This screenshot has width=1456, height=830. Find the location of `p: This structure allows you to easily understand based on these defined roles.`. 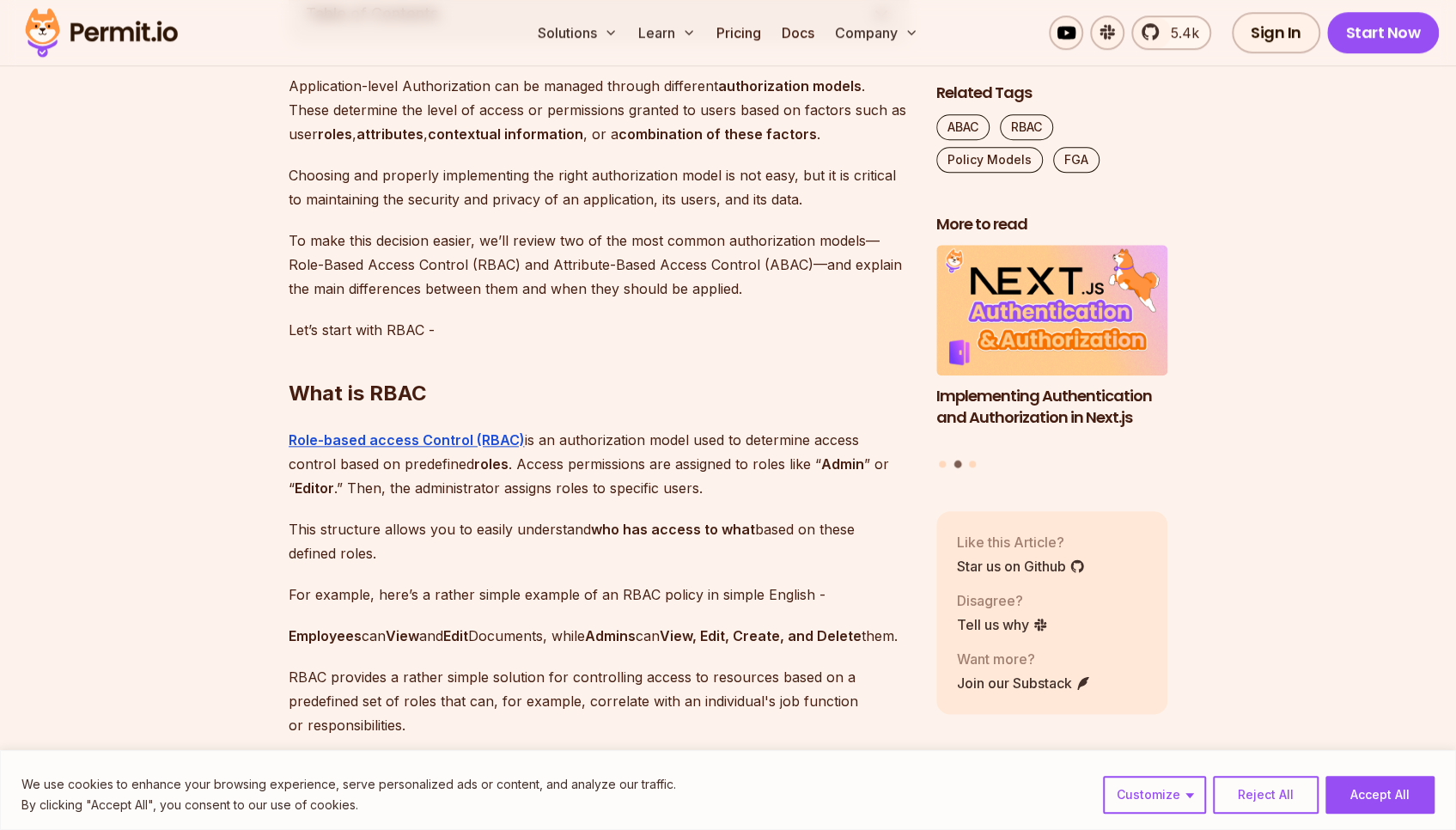

p: This structure allows you to easily understand based on these defined roles. is located at coordinates (599, 541).